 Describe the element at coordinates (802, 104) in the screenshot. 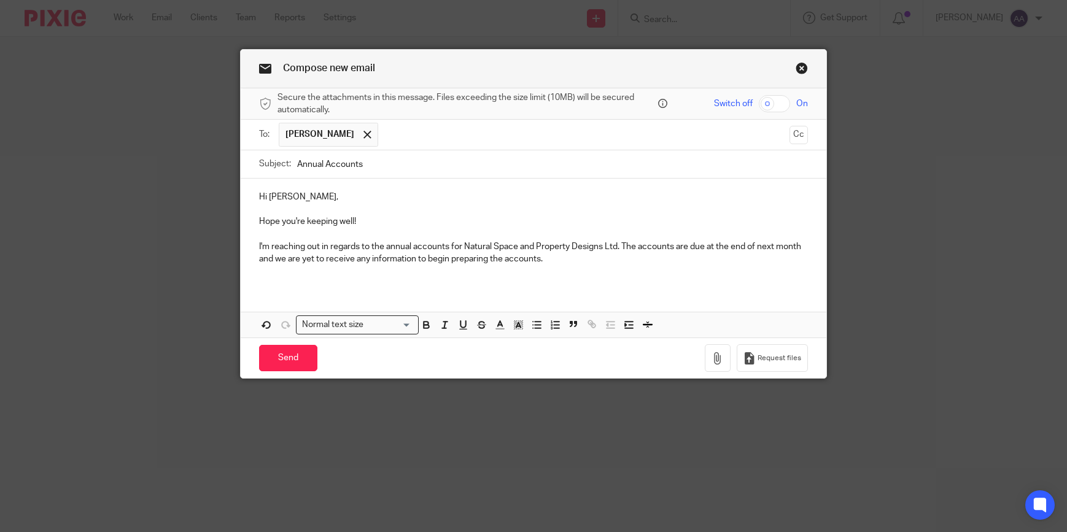

I see `span: On` at that location.